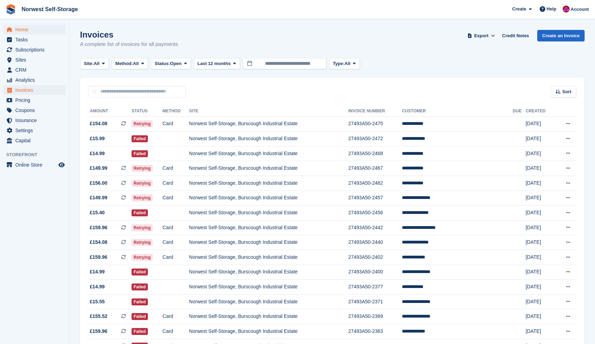 The width and height of the screenshot is (595, 344). Describe the element at coordinates (375, 258) in the screenshot. I see `td: 27493A50-2402` at that location.